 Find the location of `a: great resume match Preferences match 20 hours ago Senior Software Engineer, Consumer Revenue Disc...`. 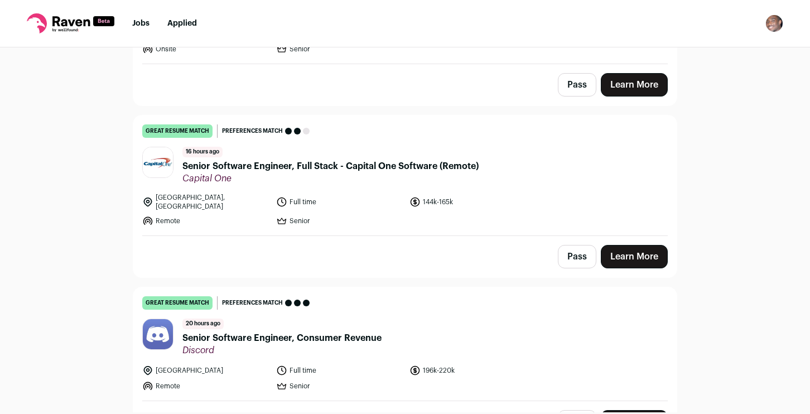

a: great resume match Preferences match 20 hours ago Senior Software Engineer, Consumer Revenue Disc... is located at coordinates (405, 344).